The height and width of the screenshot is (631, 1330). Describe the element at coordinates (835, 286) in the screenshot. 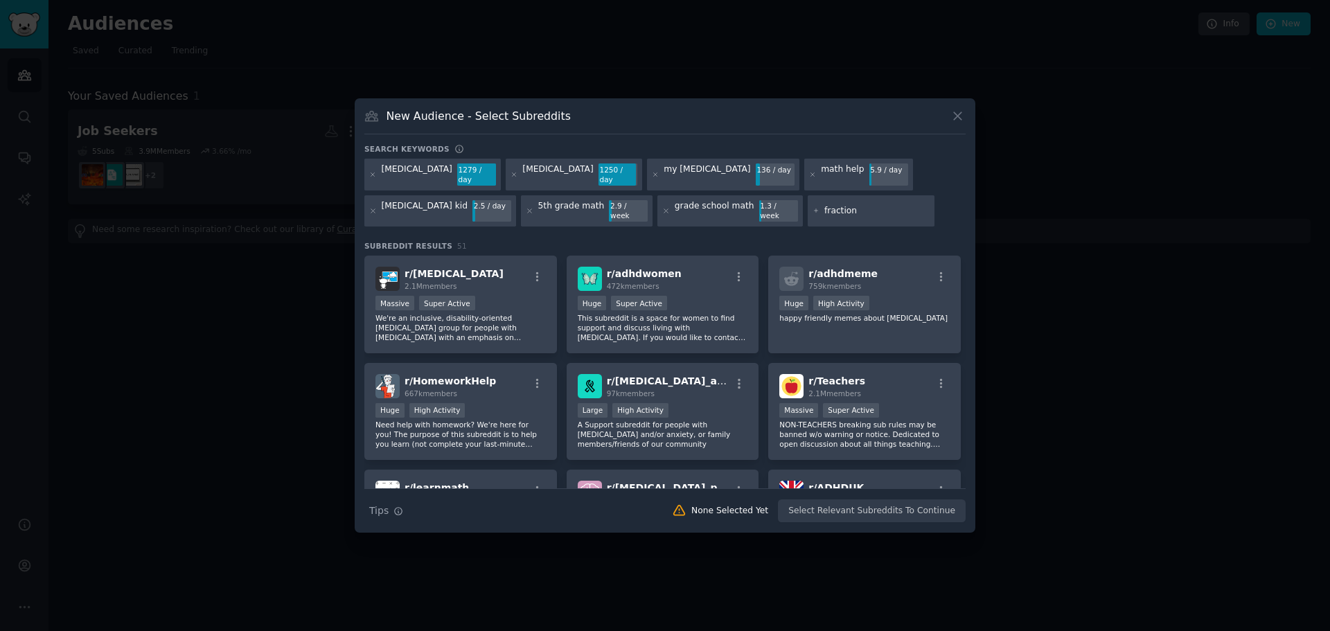

I see `span: 759k members` at that location.